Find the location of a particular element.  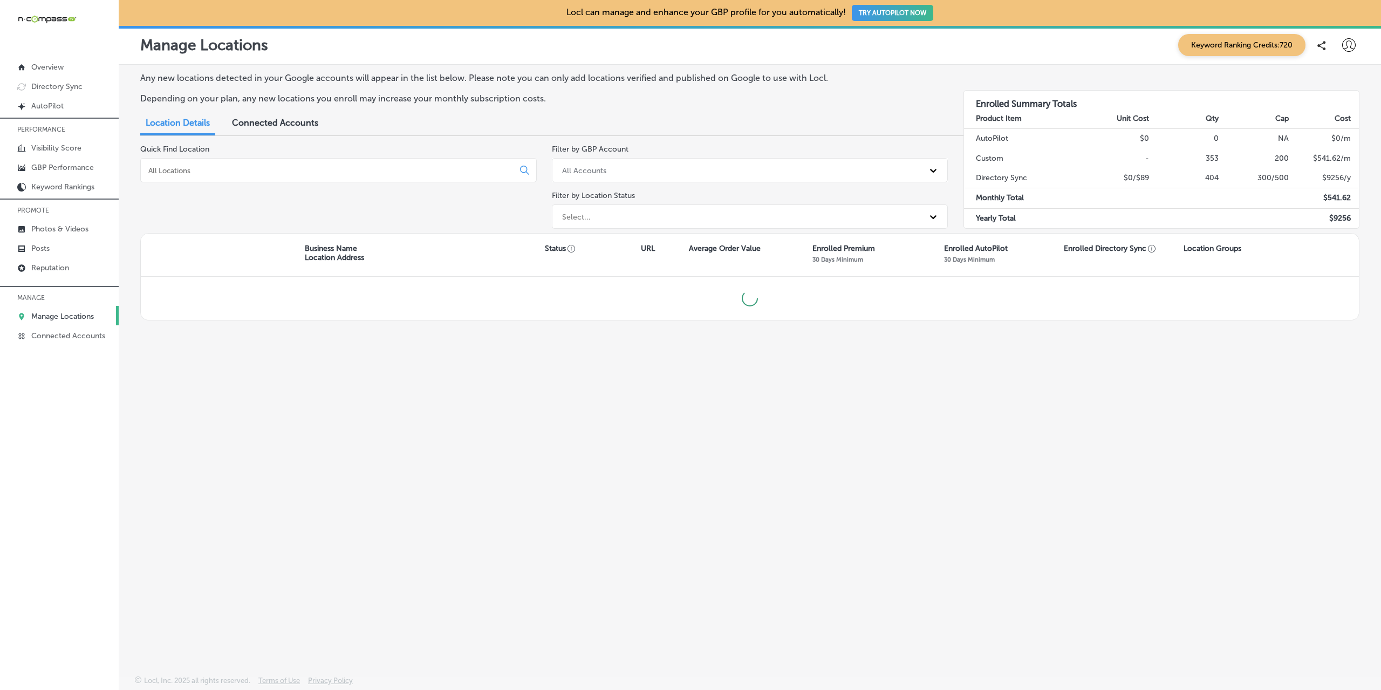

p: Directory Sync is located at coordinates (57, 86).